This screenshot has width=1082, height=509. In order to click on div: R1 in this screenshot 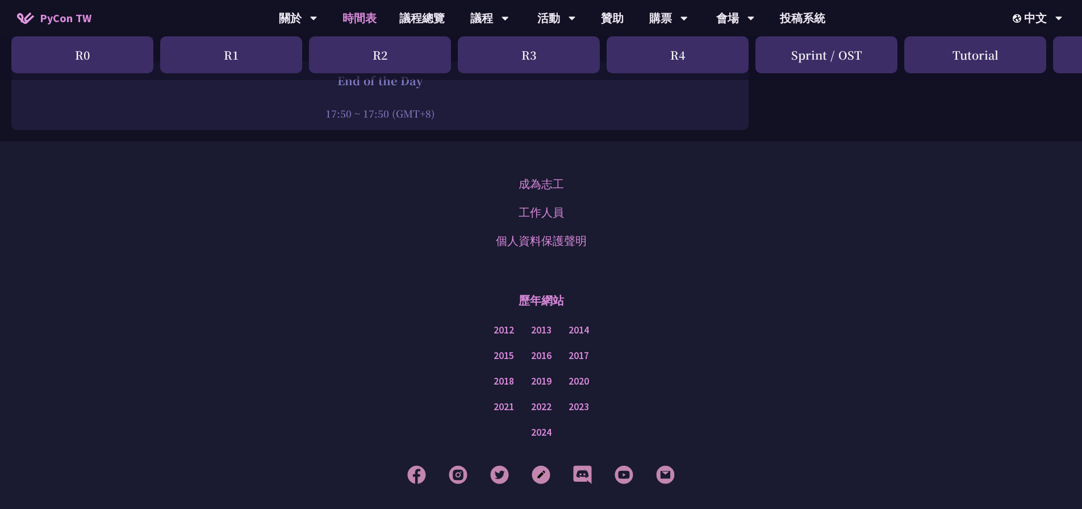, I will do `click(231, 55)`.